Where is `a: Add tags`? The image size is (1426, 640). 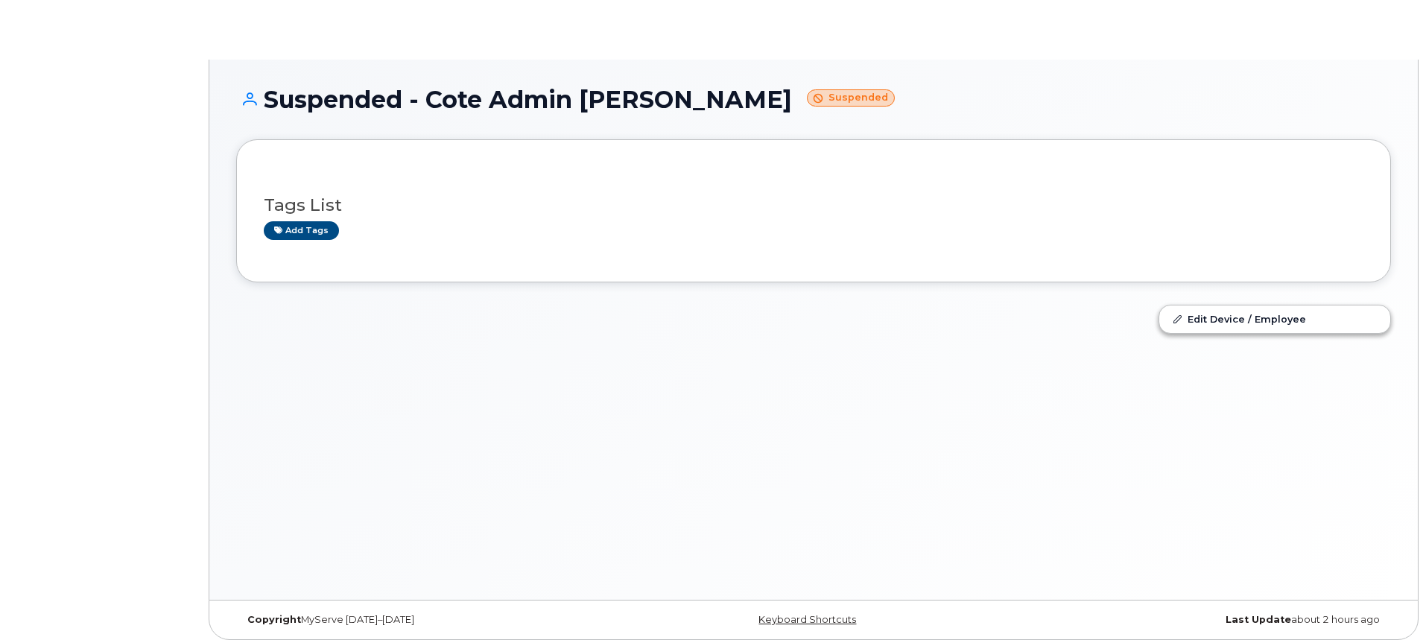 a: Add tags is located at coordinates (301, 230).